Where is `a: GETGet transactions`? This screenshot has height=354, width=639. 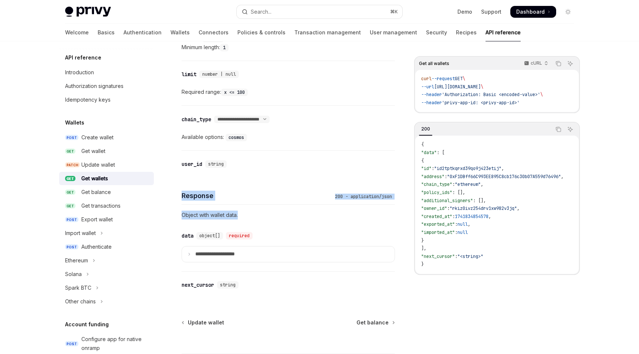
a: GETGet transactions is located at coordinates (106, 206).